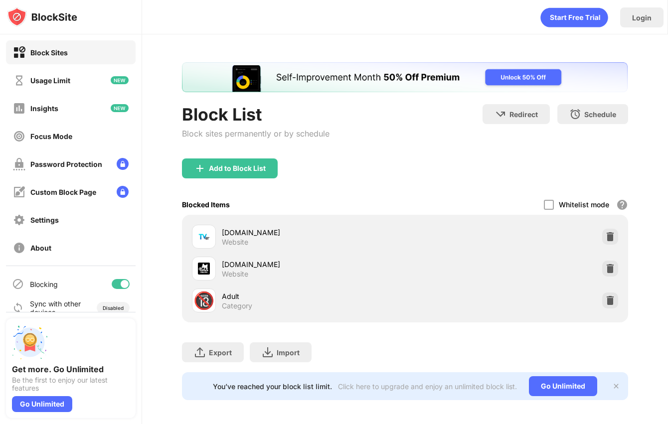 The height and width of the screenshot is (424, 668). I want to click on div: Disabled, so click(113, 308).